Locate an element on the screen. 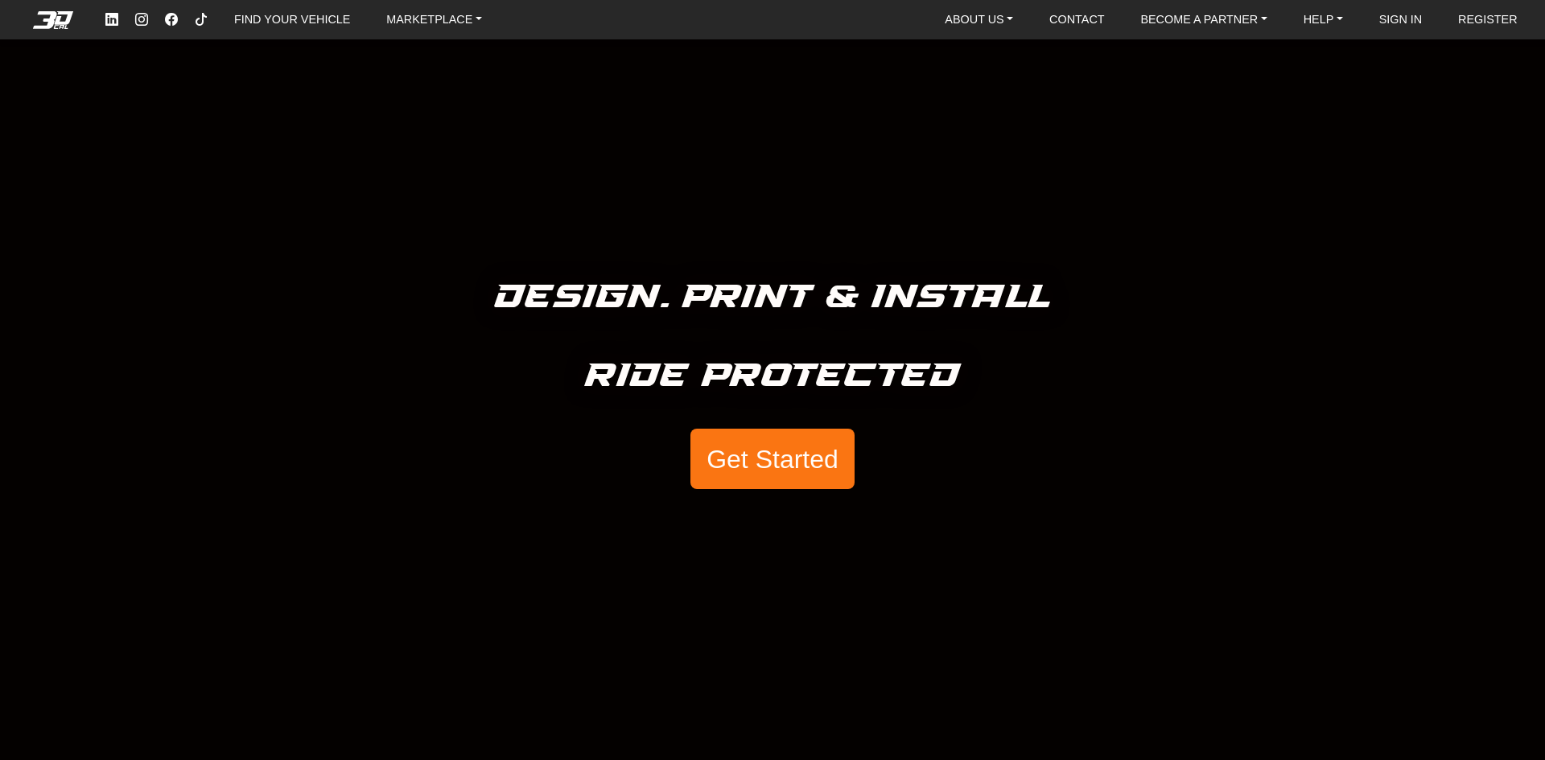 This screenshot has width=1545, height=760. button: Get Started is located at coordinates (772, 459).